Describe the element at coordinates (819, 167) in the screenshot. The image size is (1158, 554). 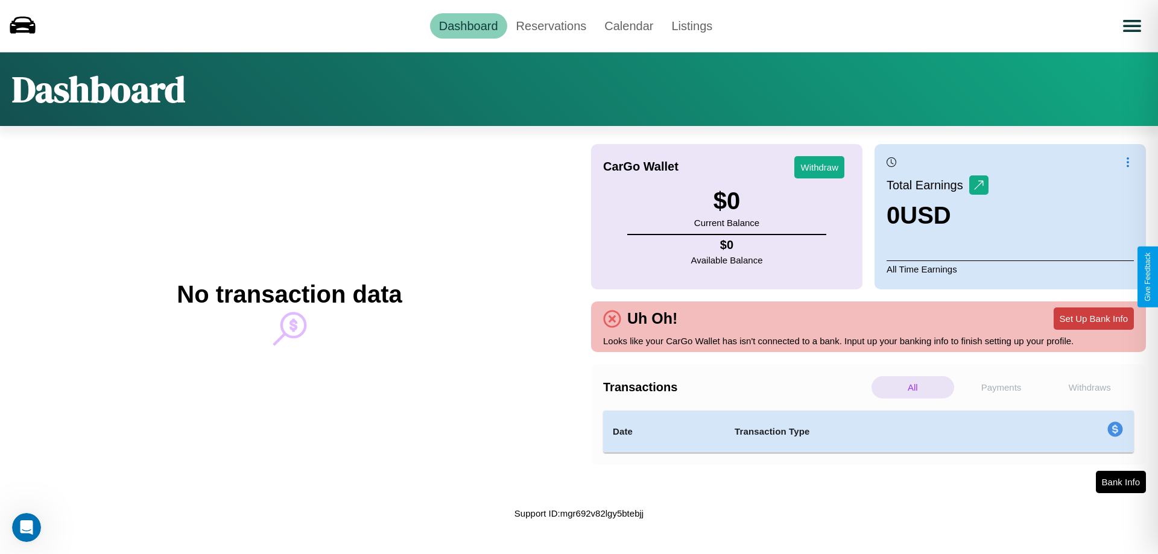
I see `button: Withdraw` at that location.